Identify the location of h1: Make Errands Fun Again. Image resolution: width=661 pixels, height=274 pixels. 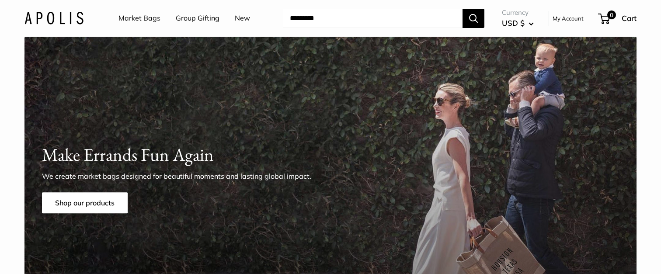
(330, 155).